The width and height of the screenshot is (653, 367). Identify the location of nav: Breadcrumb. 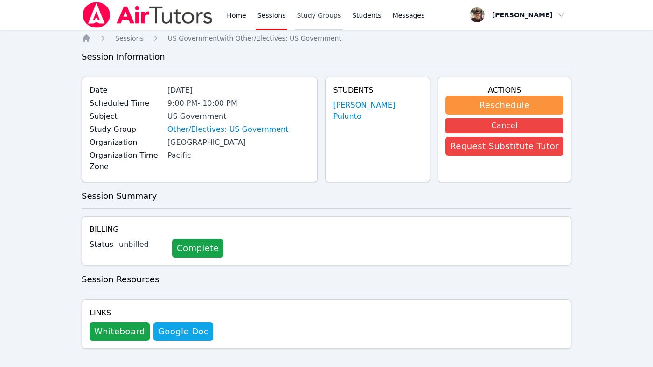
(326, 38).